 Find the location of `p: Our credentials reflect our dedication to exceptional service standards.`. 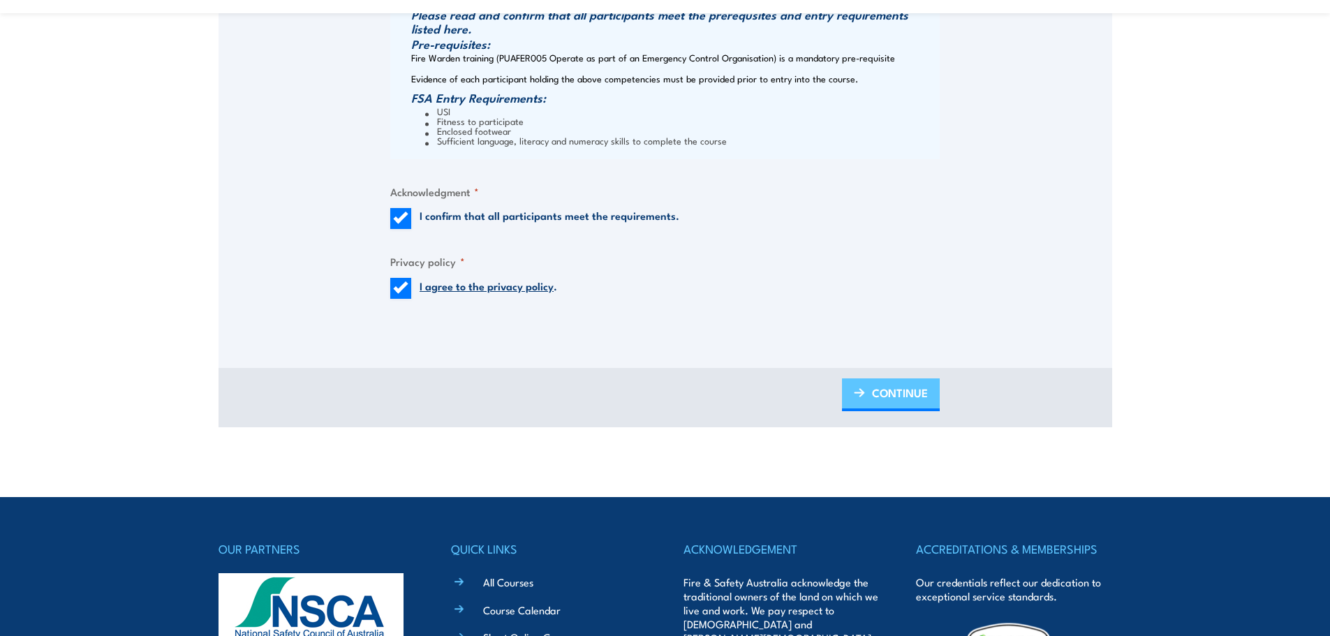

p: Our credentials reflect our dedication to exceptional service standards. is located at coordinates (1014, 589).